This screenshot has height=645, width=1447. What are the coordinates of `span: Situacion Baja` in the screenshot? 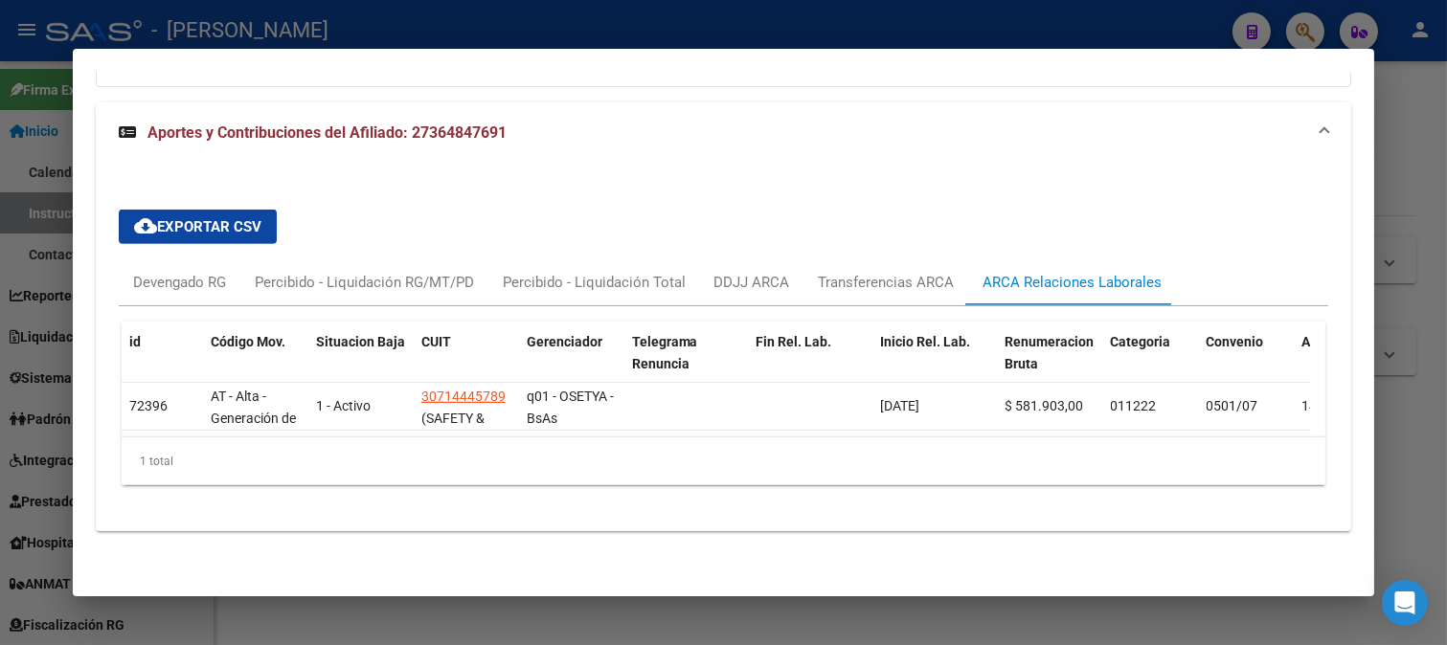 It's located at (360, 342).